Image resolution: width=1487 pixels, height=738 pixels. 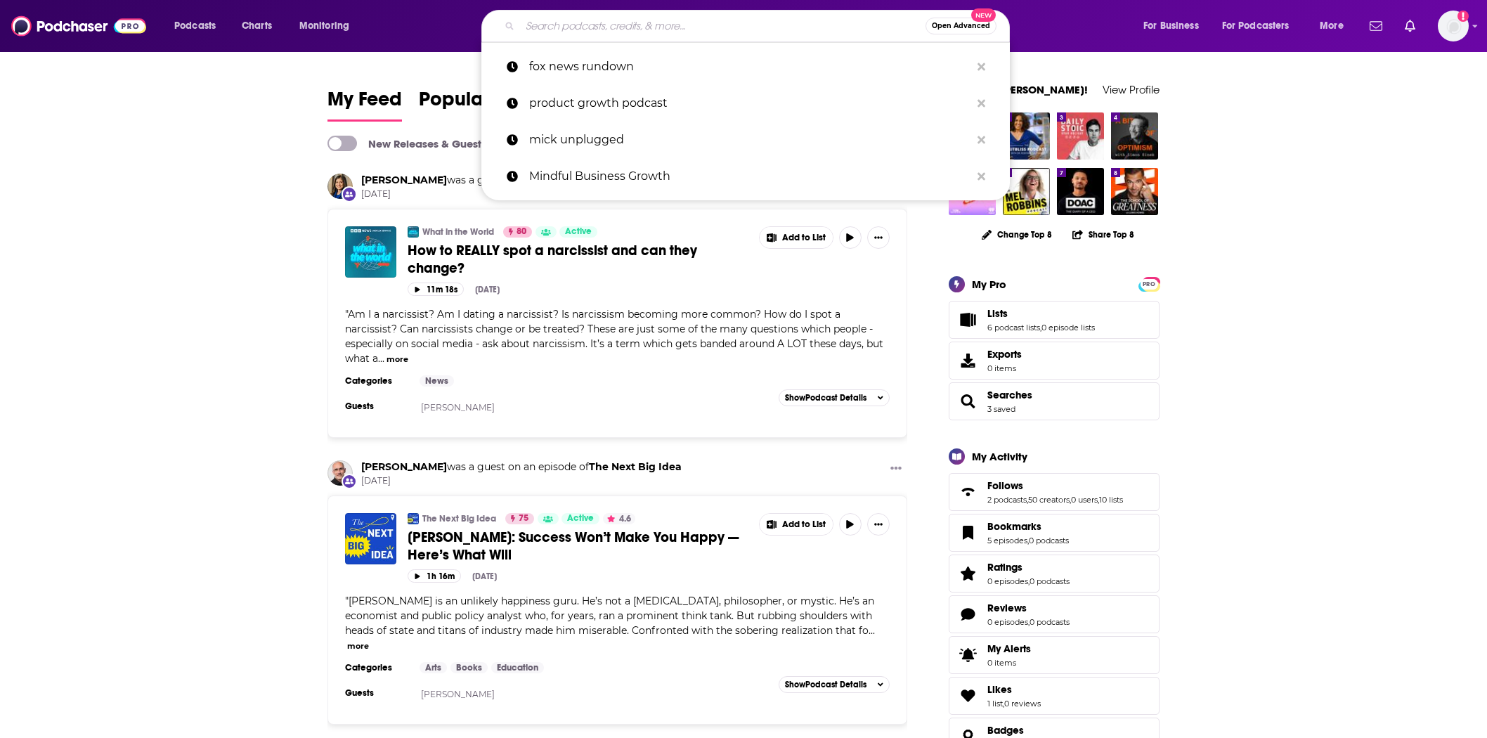 What do you see at coordinates (1453, 26) in the screenshot?
I see `span: Logged in as hmill` at bounding box center [1453, 26].